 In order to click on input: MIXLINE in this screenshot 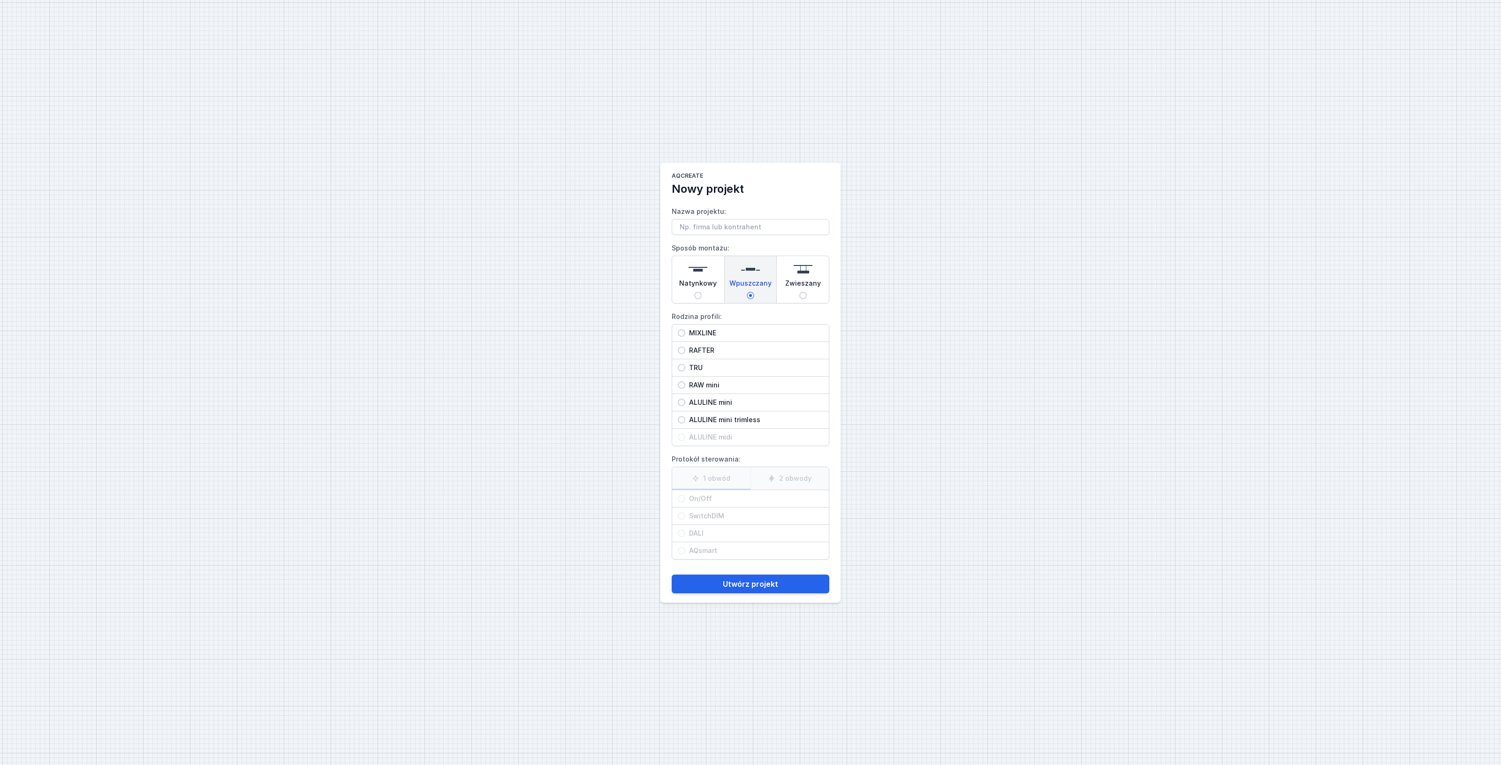, I will do `click(682, 333)`.